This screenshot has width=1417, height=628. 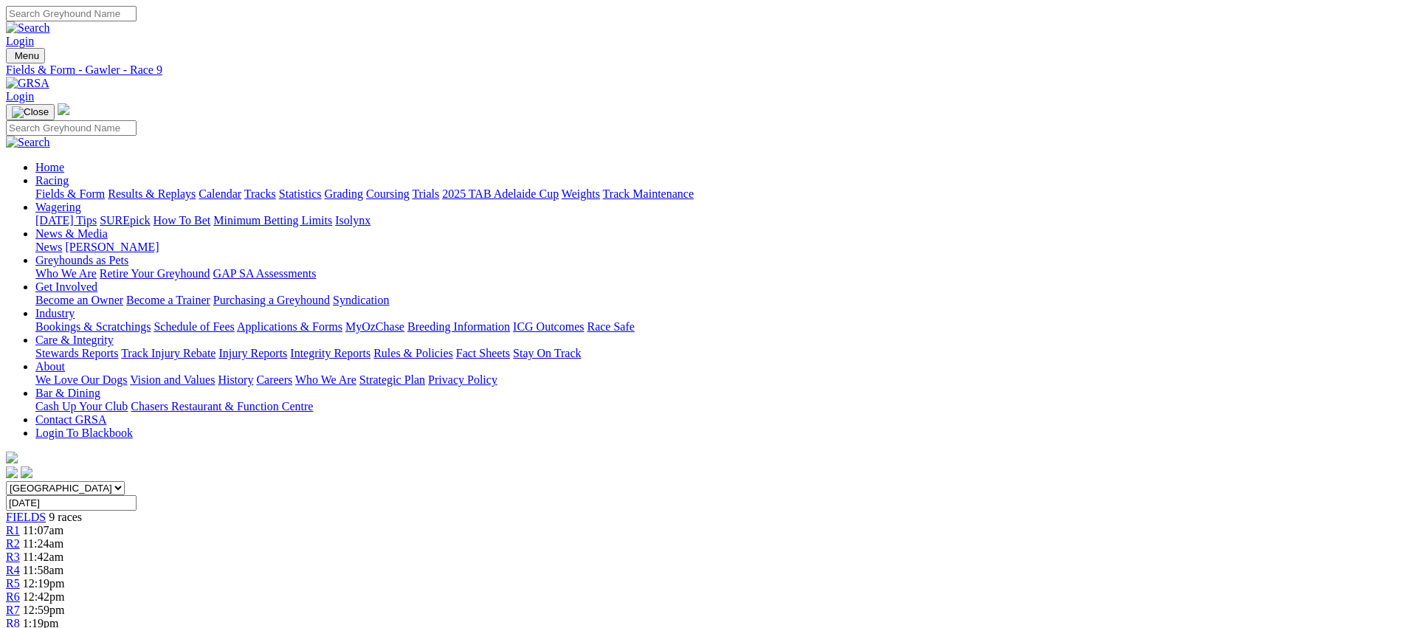 I want to click on span: R7, so click(x=13, y=610).